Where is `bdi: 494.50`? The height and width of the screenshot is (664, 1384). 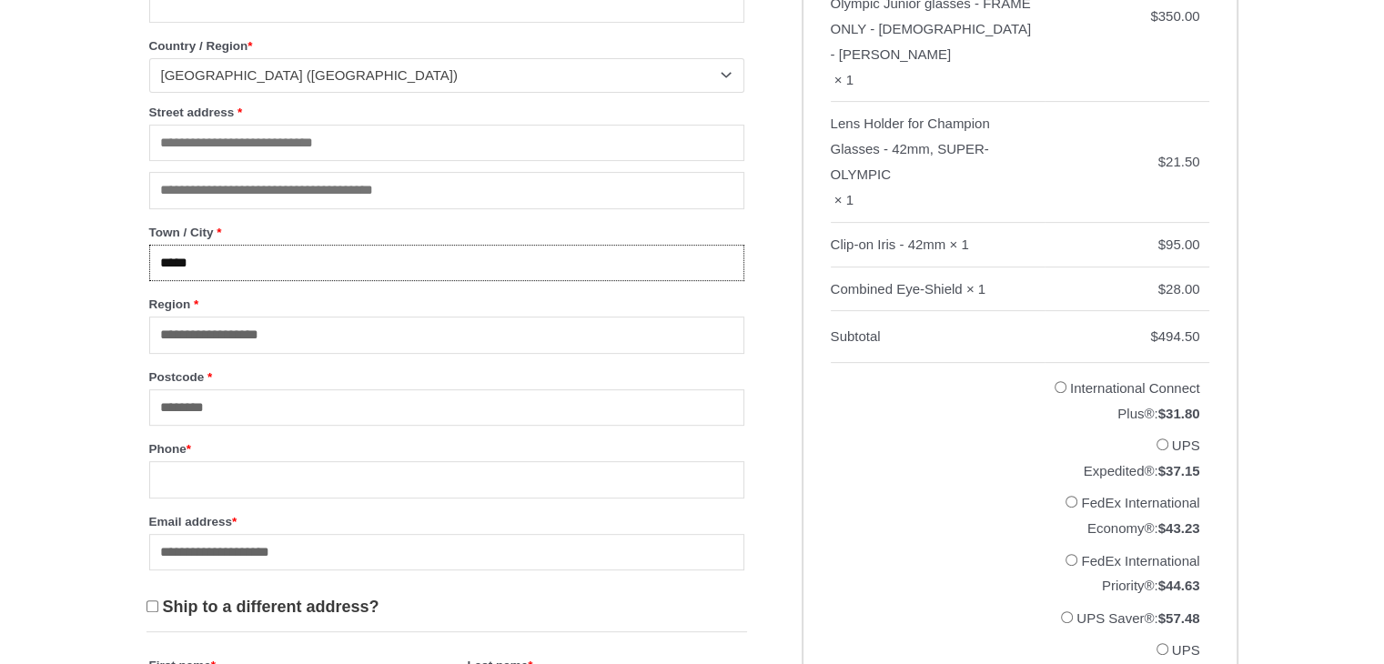 bdi: 494.50 is located at coordinates (1175, 336).